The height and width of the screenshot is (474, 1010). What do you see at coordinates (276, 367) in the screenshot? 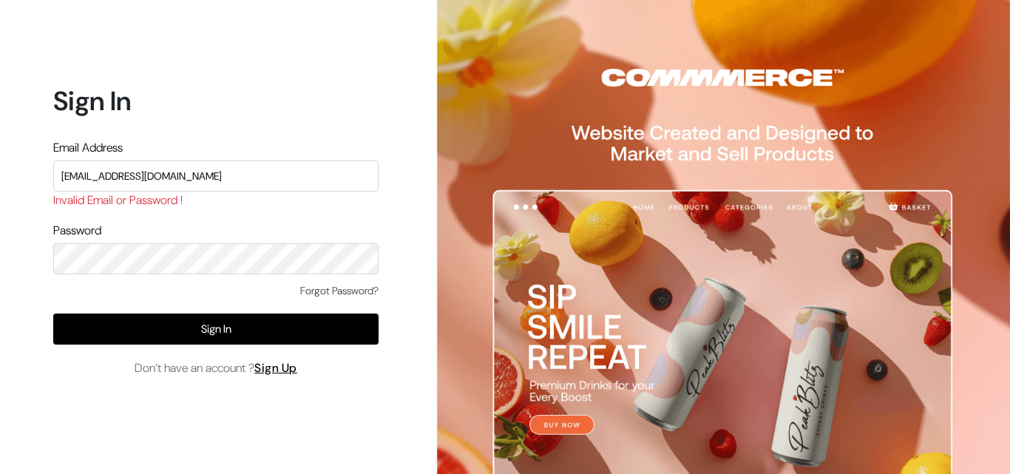
I see `a: Sign Up` at bounding box center [276, 367].